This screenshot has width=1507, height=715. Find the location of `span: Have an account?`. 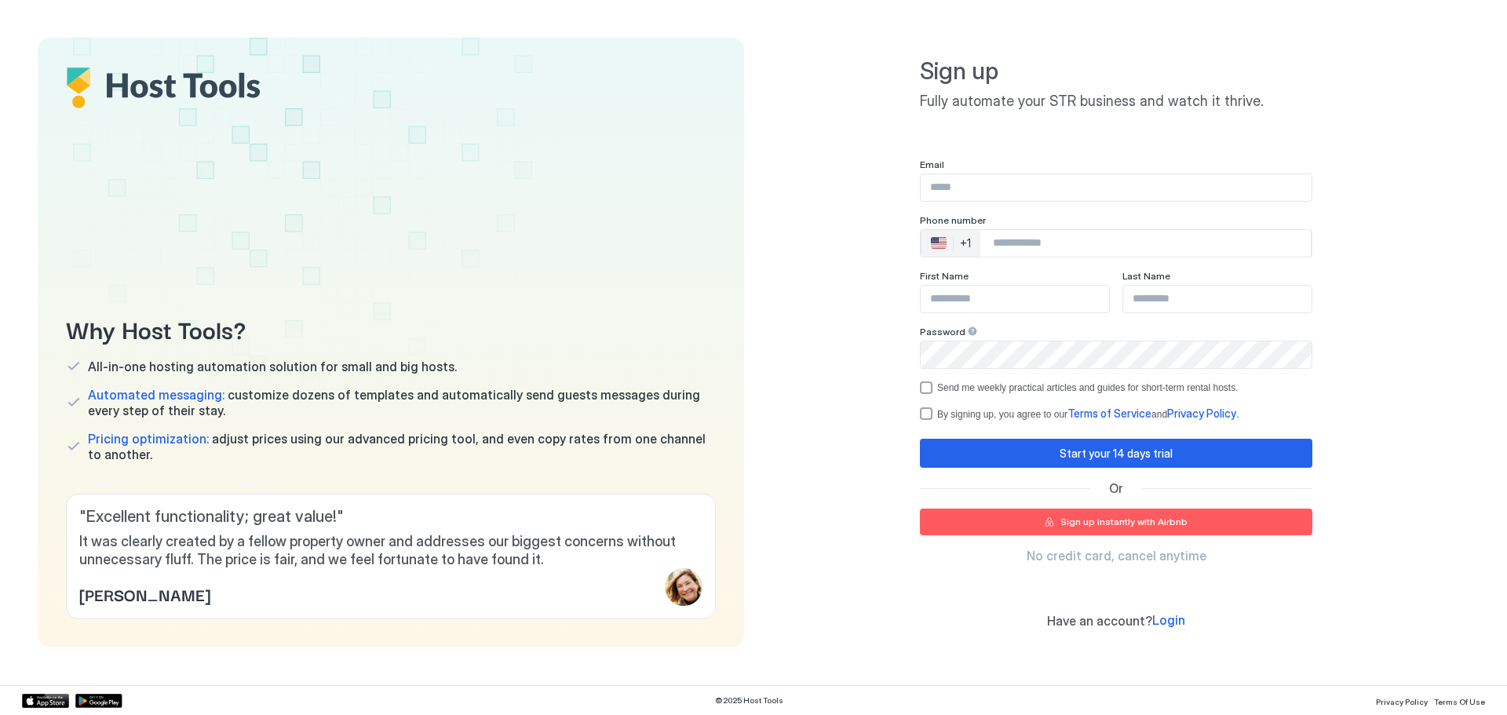

span: Have an account? is located at coordinates (1100, 621).